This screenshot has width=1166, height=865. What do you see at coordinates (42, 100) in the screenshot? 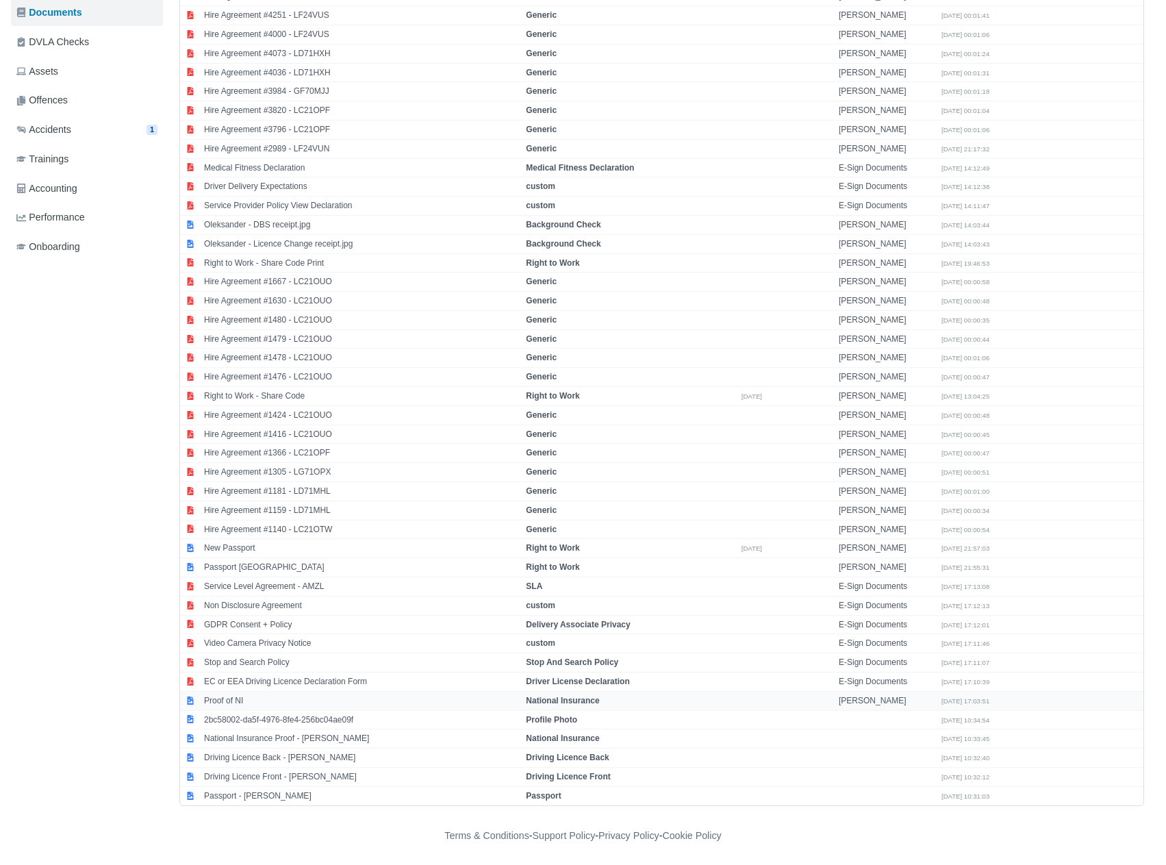
I see `span: Offences` at bounding box center [42, 100].